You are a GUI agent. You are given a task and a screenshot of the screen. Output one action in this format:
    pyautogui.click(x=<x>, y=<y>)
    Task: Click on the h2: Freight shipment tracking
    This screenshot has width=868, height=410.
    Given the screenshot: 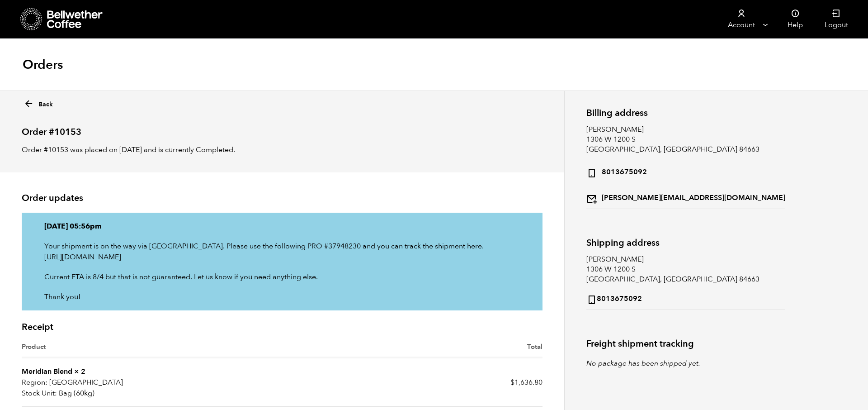 What is the action you would take?
    pyautogui.click(x=716, y=343)
    